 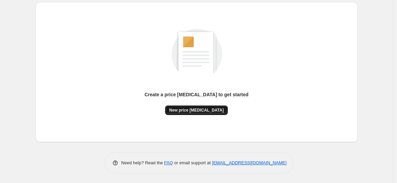 I want to click on span: Need help? Read the, so click(x=143, y=162).